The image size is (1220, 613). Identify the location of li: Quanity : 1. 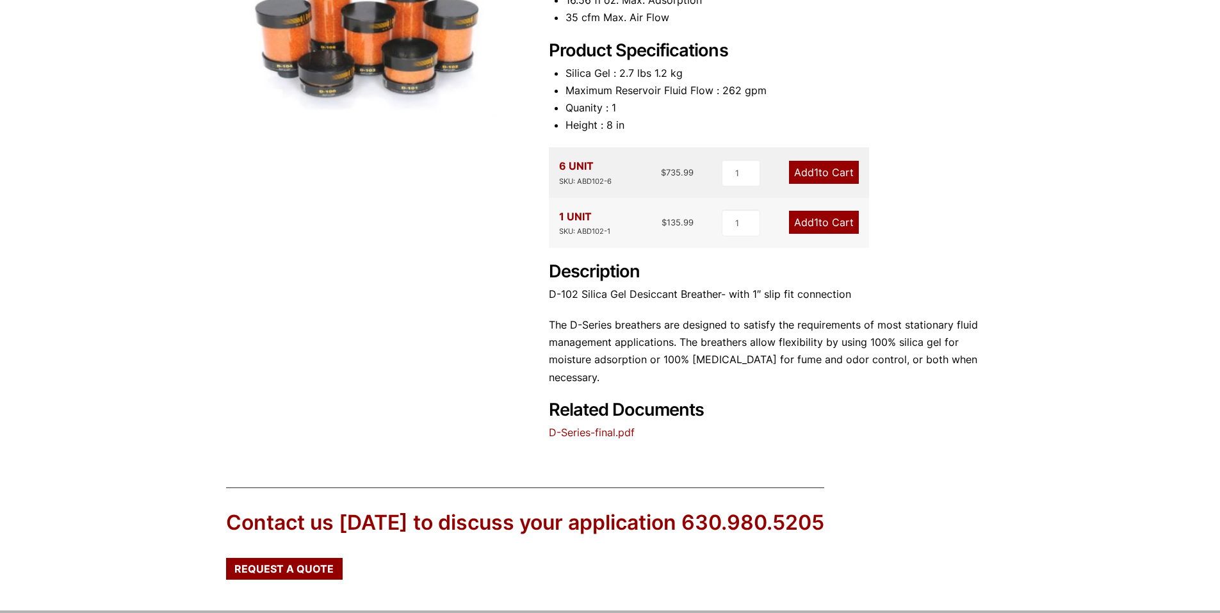
(780, 108).